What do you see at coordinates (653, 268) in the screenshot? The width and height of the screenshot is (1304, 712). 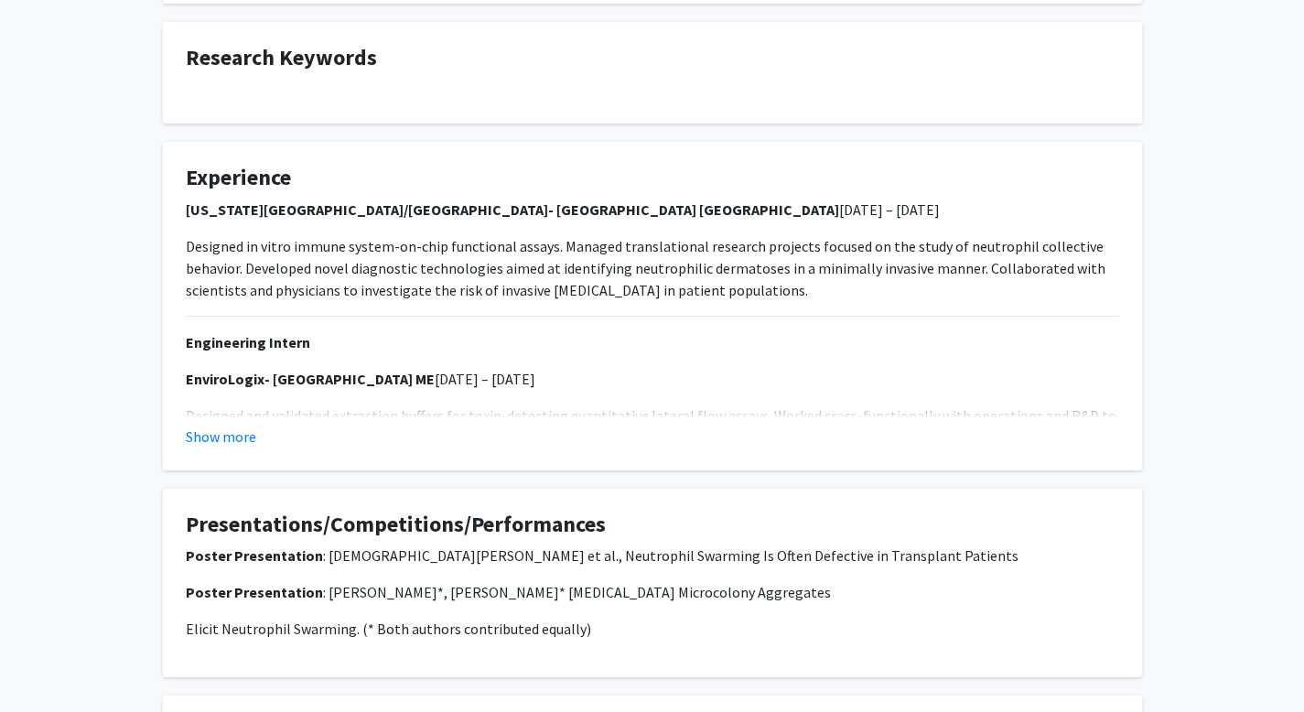 I see `p: Designed in vitro immune system-on-chip functional assays. Managed translational research project...` at bounding box center [653, 268].